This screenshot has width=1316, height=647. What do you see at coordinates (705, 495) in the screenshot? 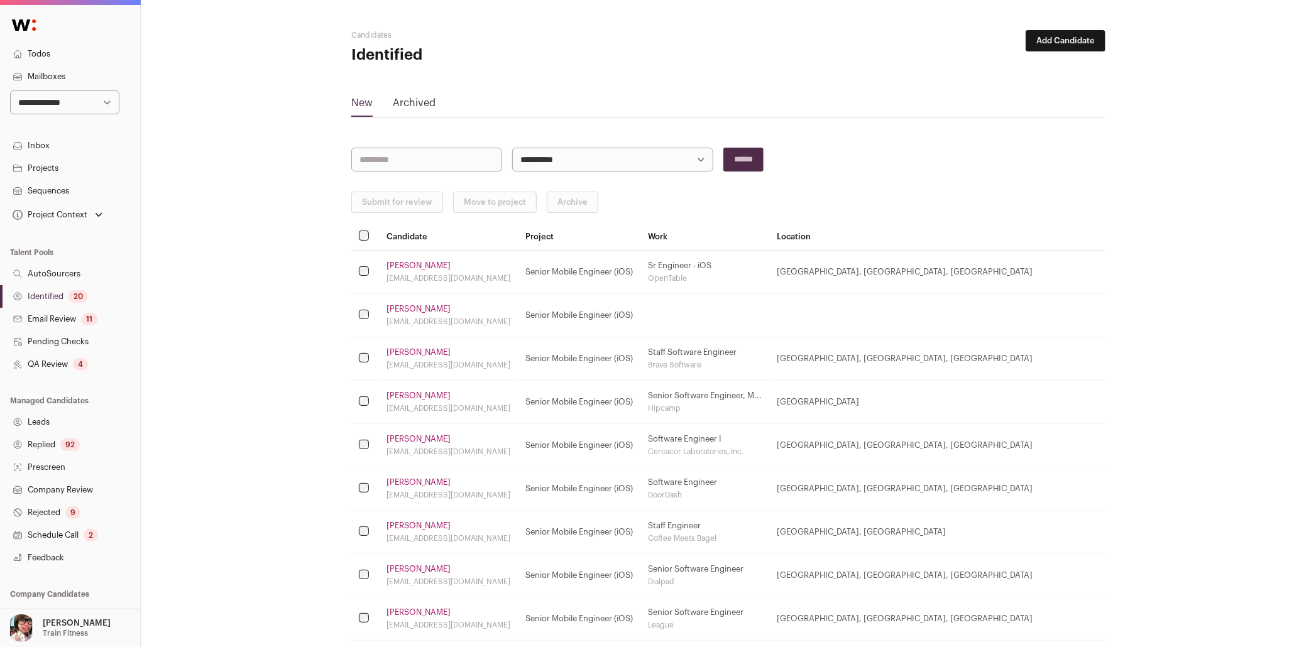
I see `div: DoorDash` at bounding box center [705, 495].